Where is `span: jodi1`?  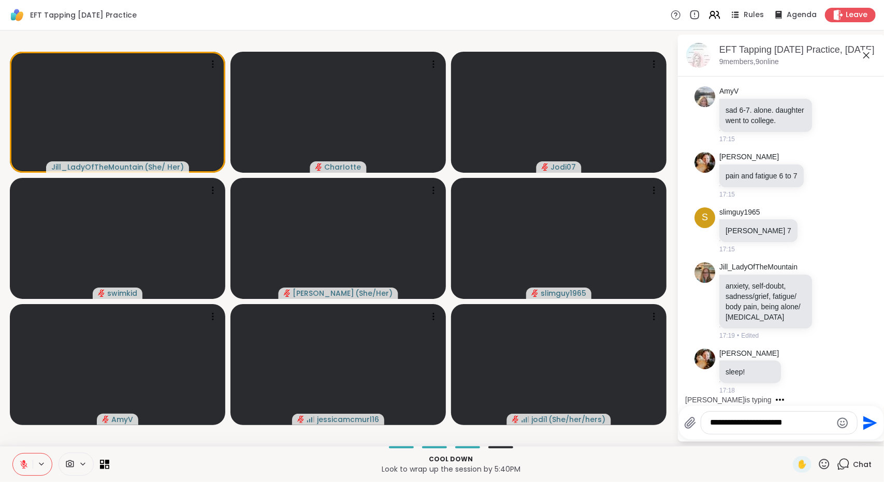 span: jodi1 is located at coordinates (539, 420).